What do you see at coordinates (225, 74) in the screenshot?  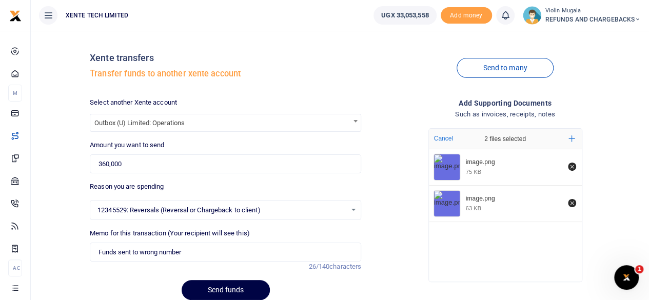 I see `h5: Transfer funds to another xente account` at bounding box center [225, 74].